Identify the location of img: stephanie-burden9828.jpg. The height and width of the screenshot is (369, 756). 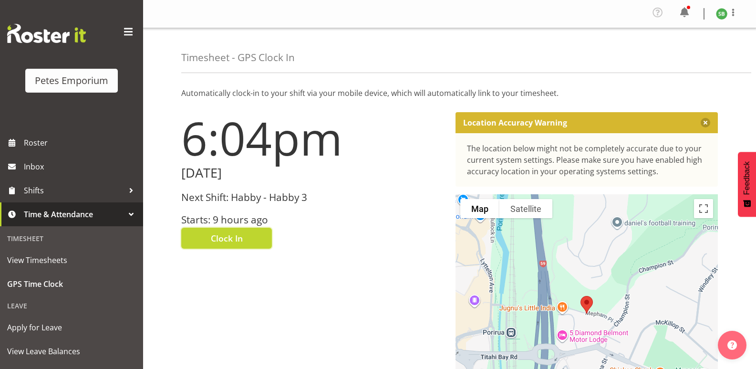
(721, 14).